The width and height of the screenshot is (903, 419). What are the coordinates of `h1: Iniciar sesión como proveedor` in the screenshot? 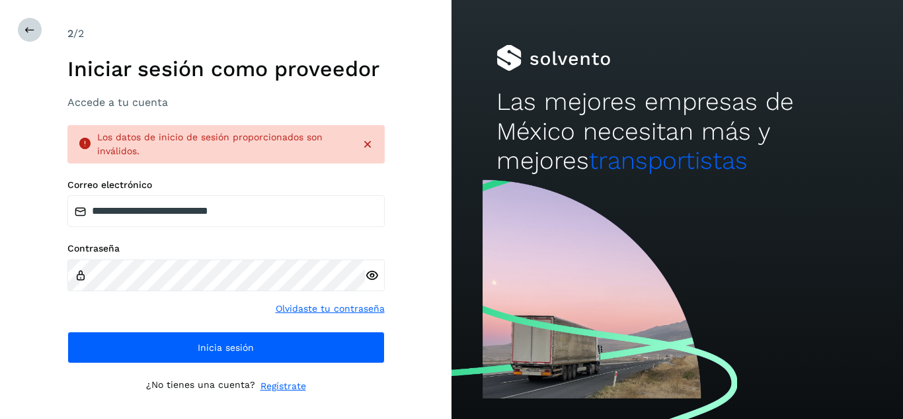 It's located at (226, 69).